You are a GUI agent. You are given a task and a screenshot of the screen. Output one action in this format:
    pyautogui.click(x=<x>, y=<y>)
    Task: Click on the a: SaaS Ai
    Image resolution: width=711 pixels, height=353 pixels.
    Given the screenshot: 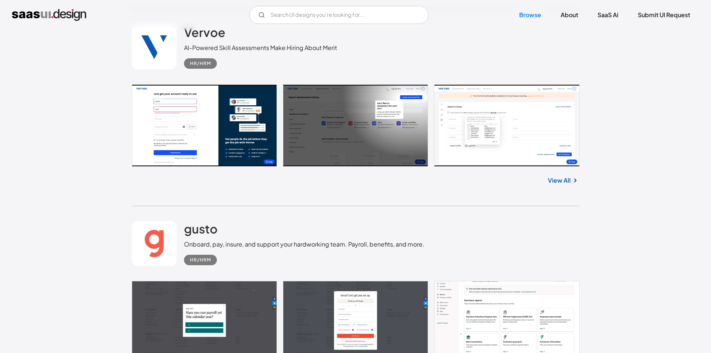 What is the action you would take?
    pyautogui.click(x=608, y=15)
    